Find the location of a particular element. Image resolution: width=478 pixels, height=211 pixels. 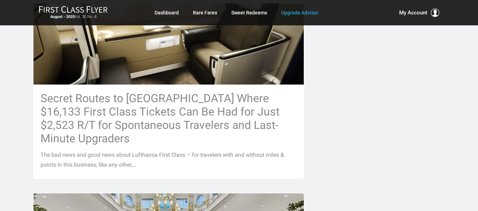

a: Rare Fares is located at coordinates (205, 13).